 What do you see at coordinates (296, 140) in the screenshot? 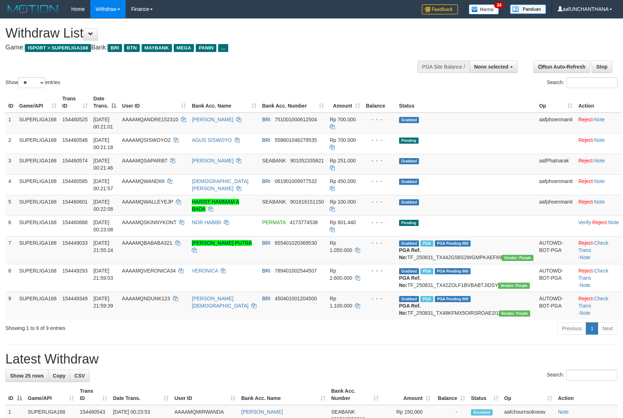
I see `span: Copy 558601046279535 to clipboard` at bounding box center [296, 140].